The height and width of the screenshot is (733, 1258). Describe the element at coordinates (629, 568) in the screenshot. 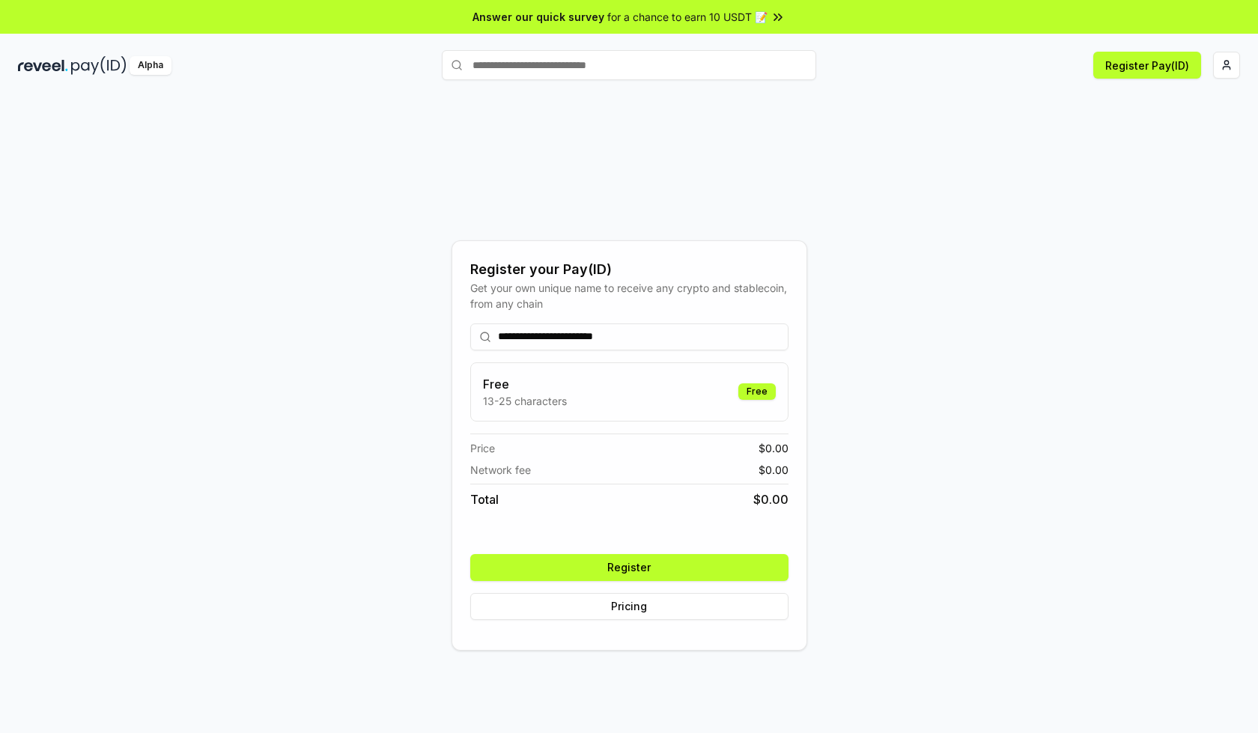

I see `button: Register` at that location.